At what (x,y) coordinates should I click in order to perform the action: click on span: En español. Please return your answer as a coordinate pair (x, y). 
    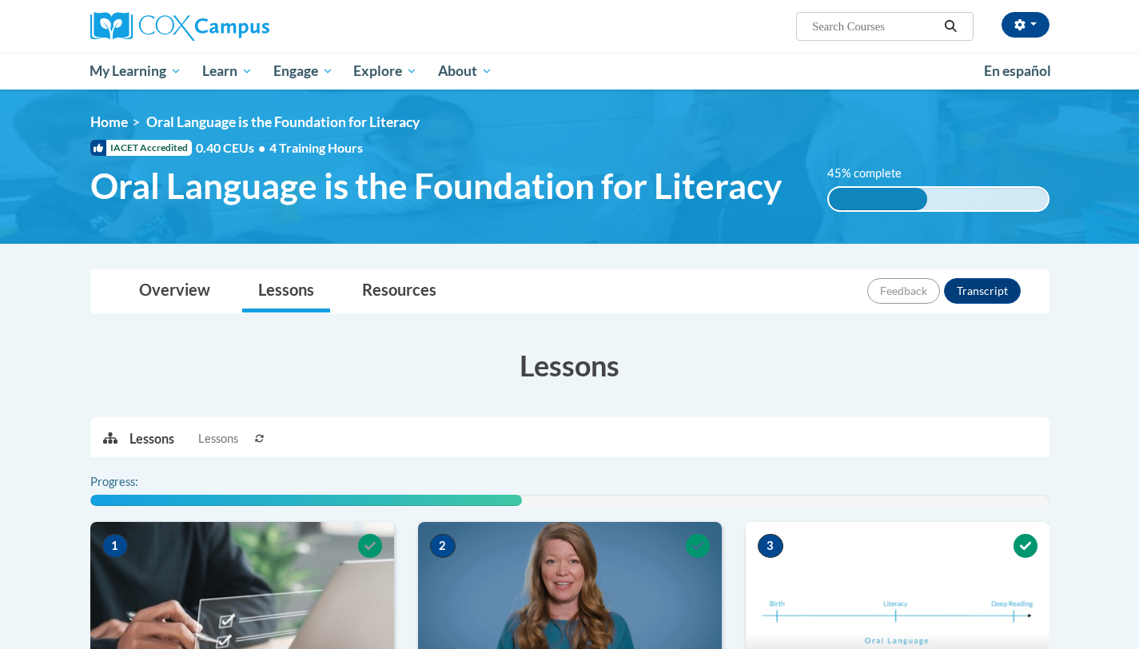
    Looking at the image, I should click on (1017, 70).